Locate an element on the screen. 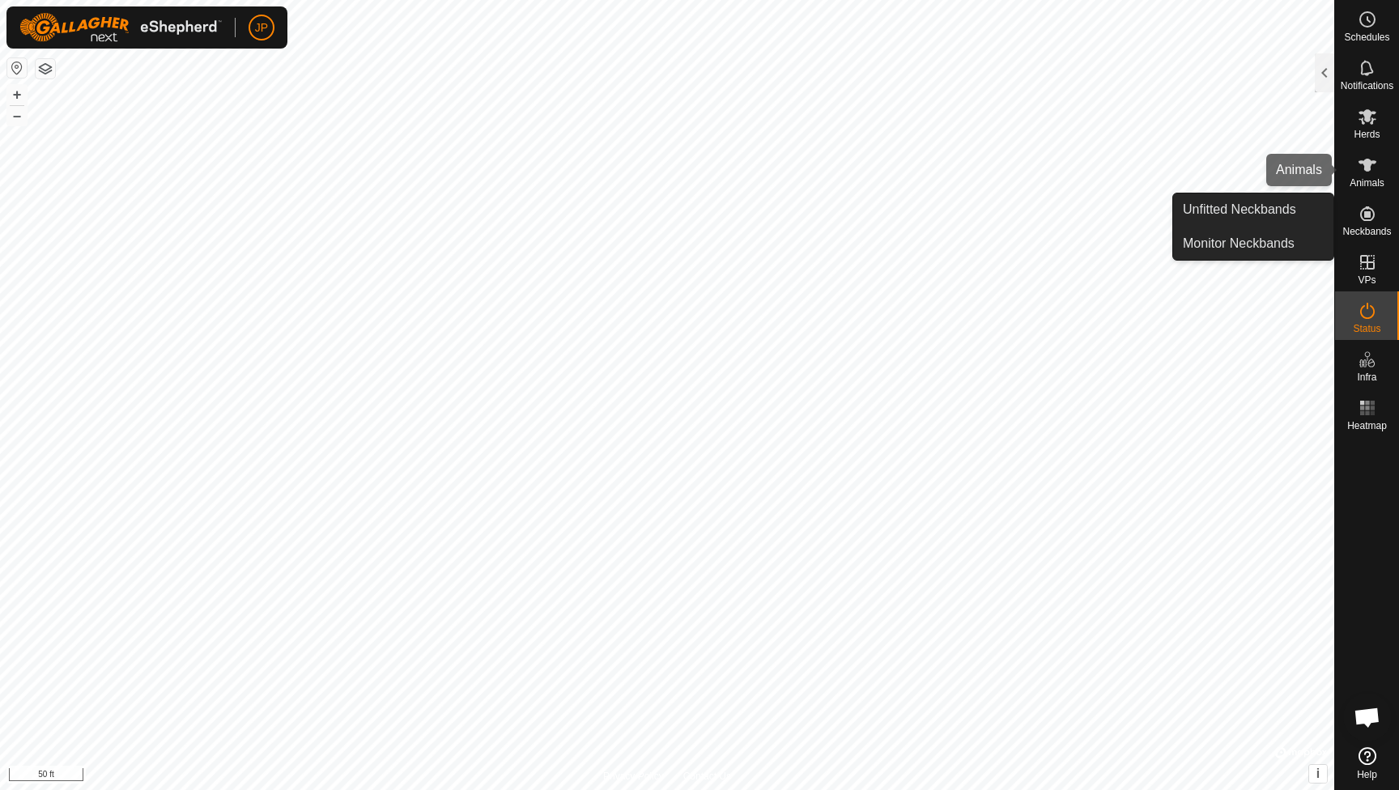 The image size is (1399, 790). button: Map Layers is located at coordinates (45, 69).